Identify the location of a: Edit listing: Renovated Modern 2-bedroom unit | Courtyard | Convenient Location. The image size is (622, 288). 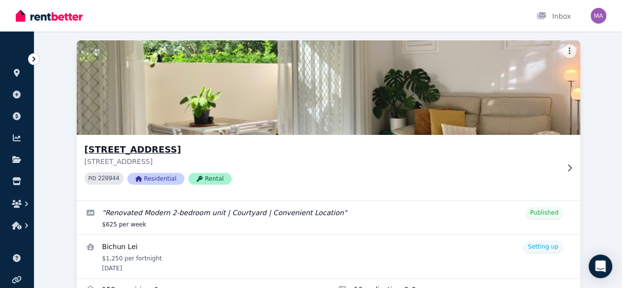
(328, 217).